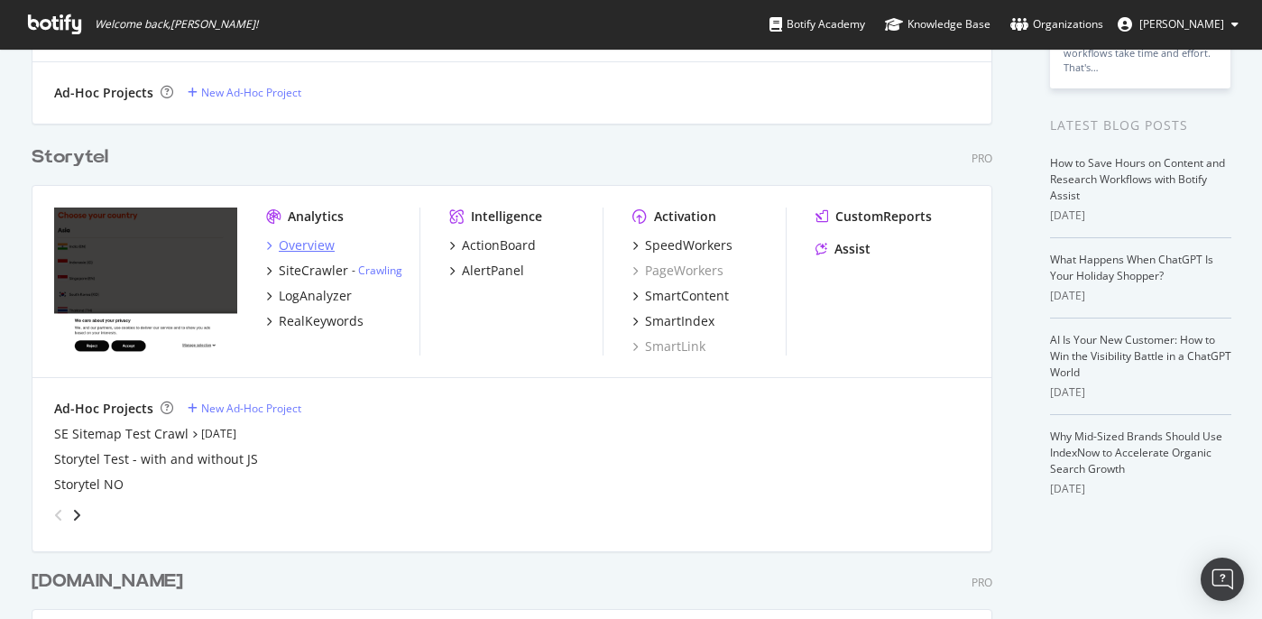 Image resolution: width=1262 pixels, height=619 pixels. What do you see at coordinates (685, 216) in the screenshot?
I see `div: Activation` at bounding box center [685, 216].